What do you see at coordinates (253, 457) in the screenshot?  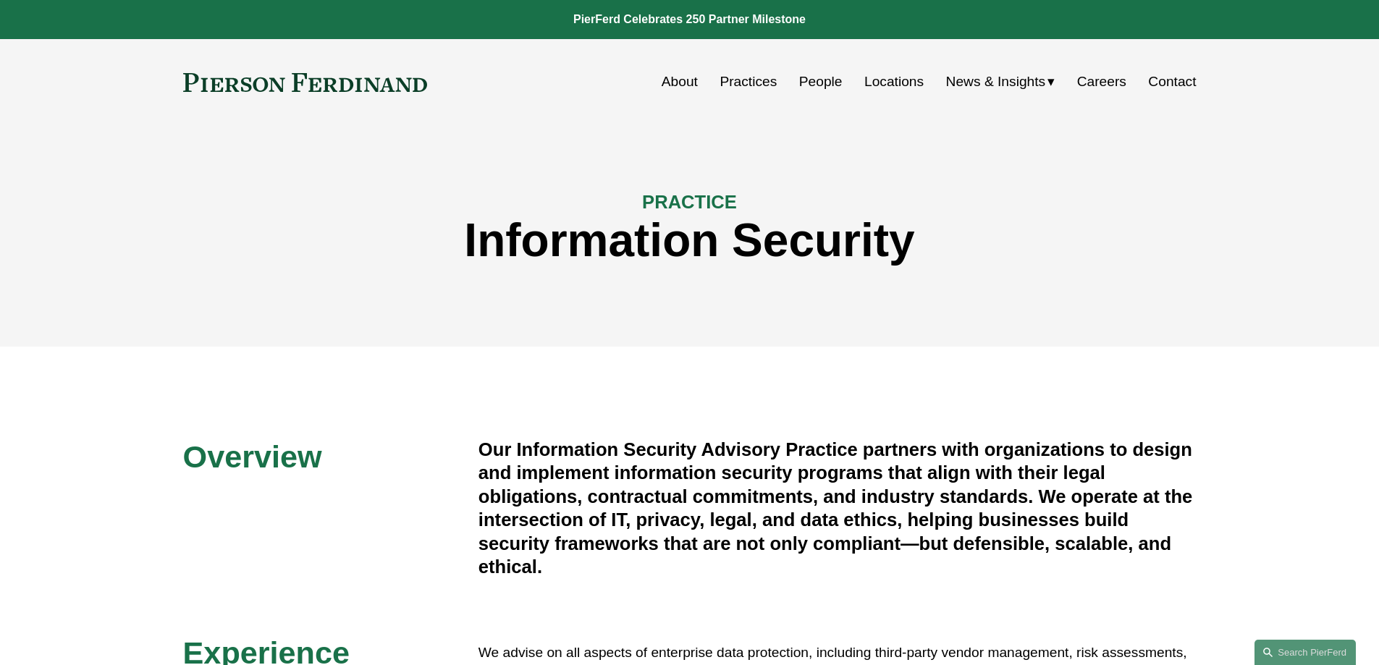 I see `span: Overview` at bounding box center [253, 457].